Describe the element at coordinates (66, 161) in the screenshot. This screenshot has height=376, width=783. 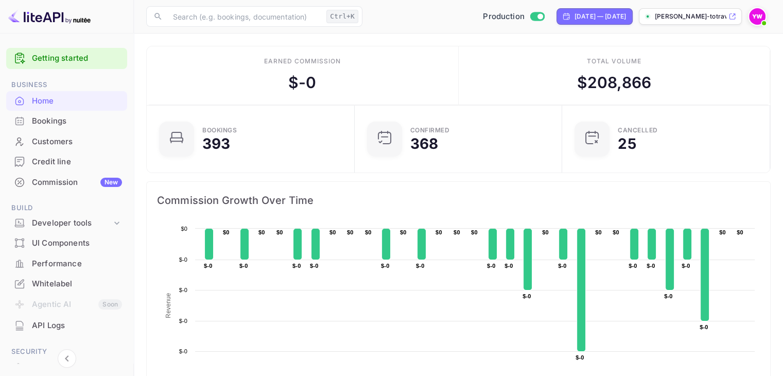
I see `a: Credit line` at that location.